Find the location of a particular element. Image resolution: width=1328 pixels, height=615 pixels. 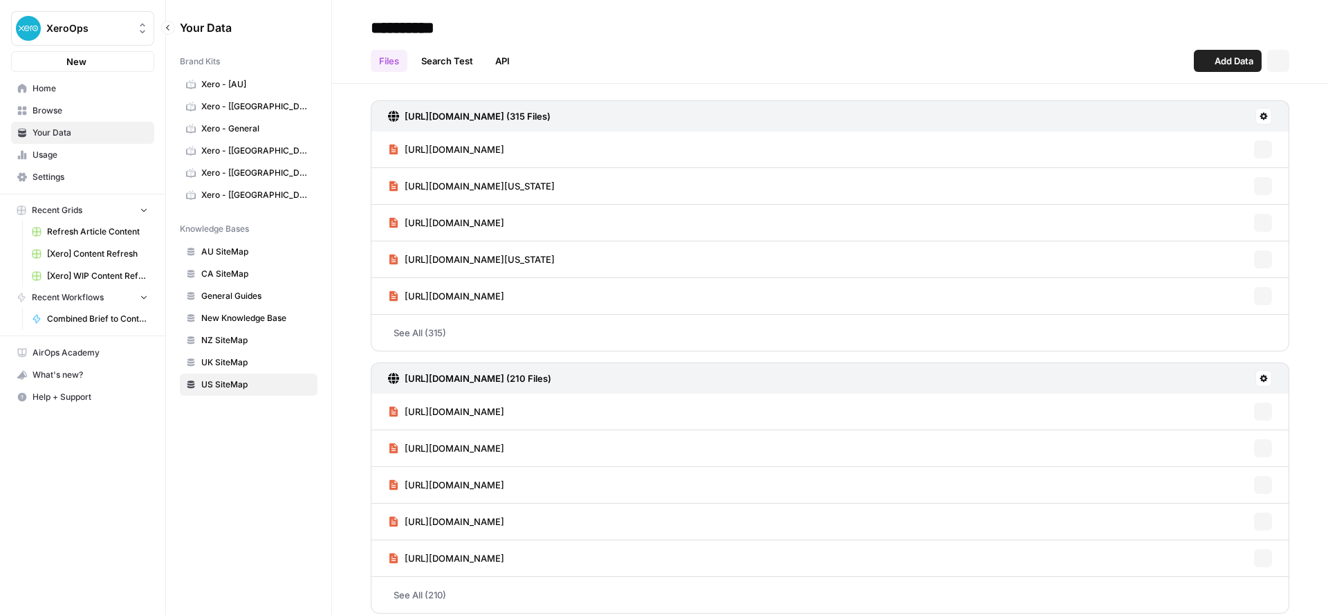

button: Add Data is located at coordinates (1228, 61).